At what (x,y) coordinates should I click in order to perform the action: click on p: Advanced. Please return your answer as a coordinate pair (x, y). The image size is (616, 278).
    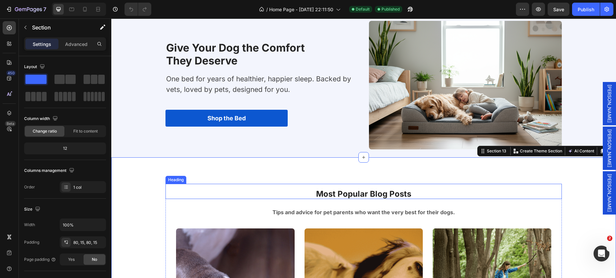
    Looking at the image, I should click on (76, 44).